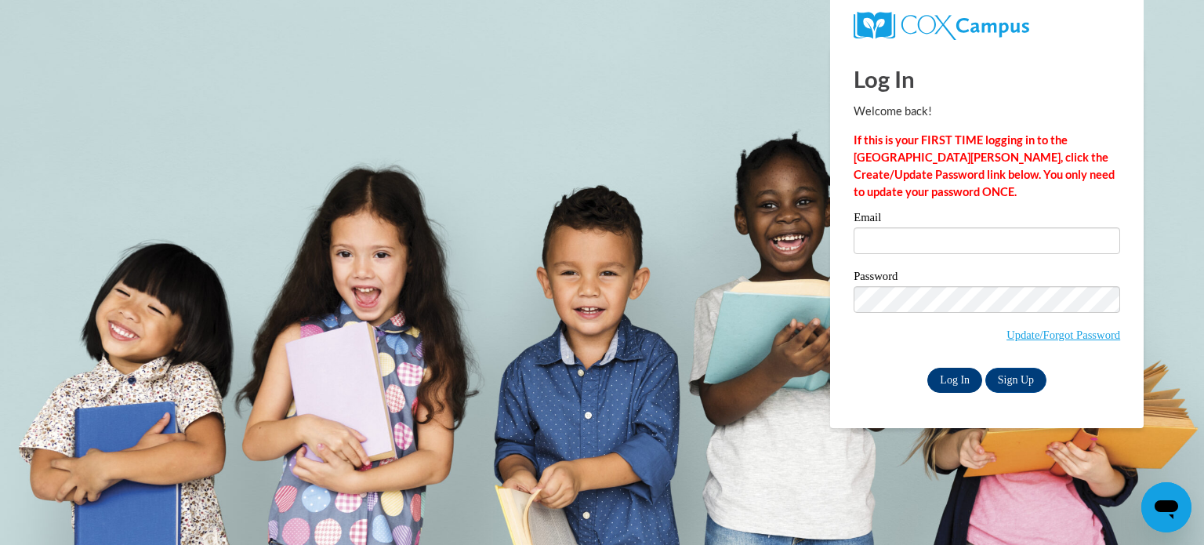  I want to click on label: Password, so click(987, 278).